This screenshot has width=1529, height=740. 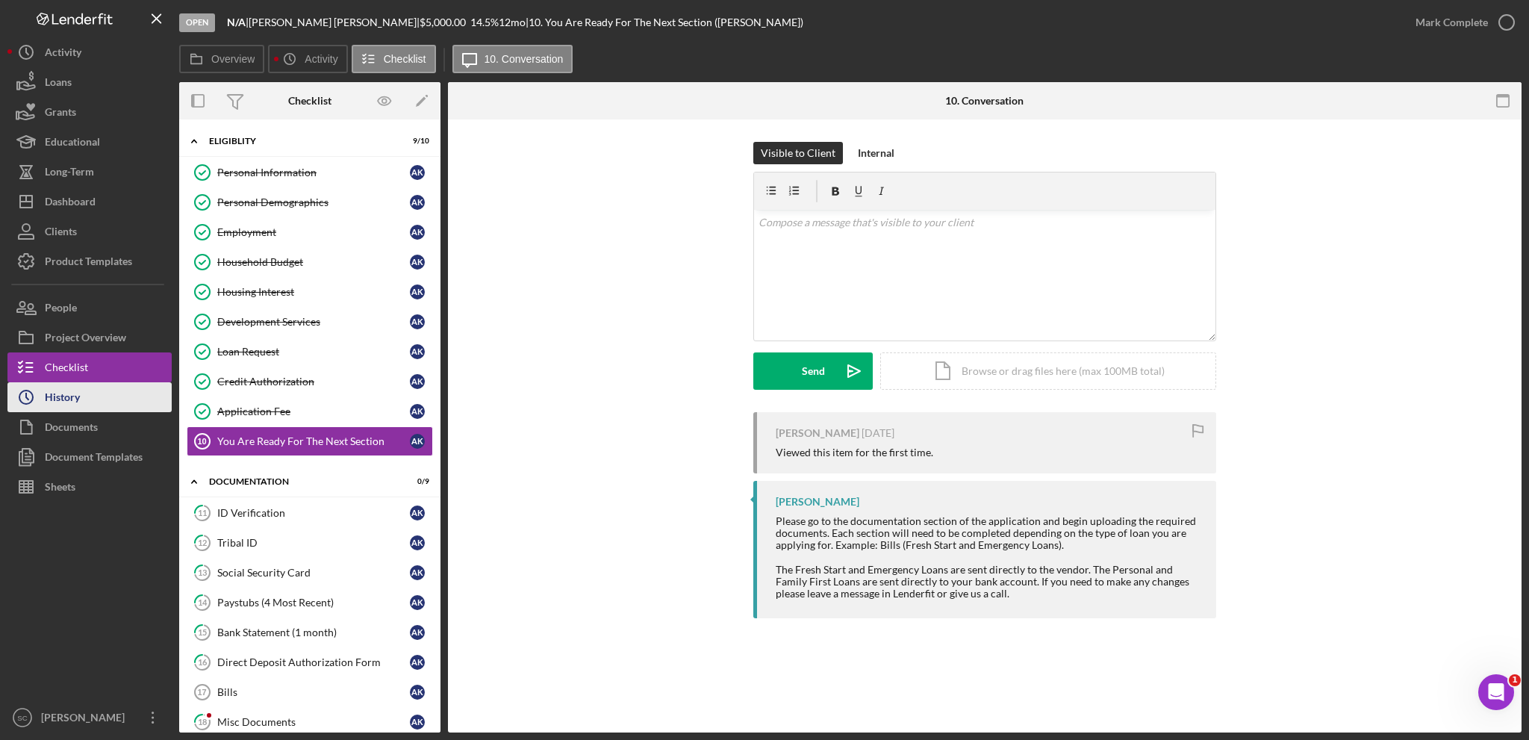 I want to click on div: Loan Request, so click(x=314, y=352).